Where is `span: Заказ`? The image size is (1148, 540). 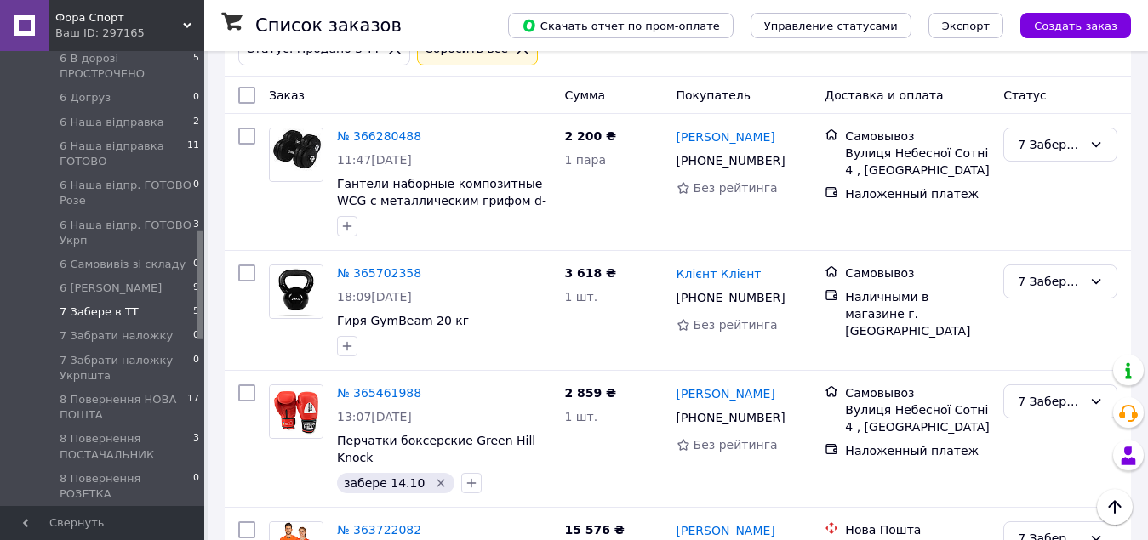
span: Заказ is located at coordinates (287, 95).